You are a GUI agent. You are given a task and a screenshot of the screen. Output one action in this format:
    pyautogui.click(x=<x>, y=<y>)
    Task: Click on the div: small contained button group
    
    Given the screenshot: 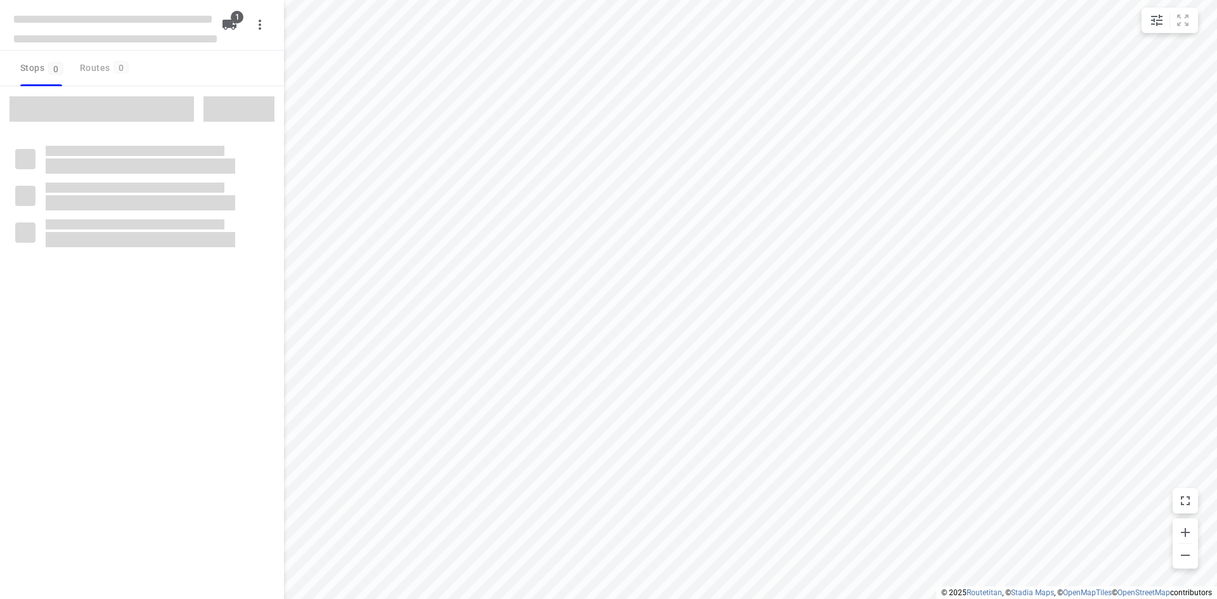 What is the action you would take?
    pyautogui.click(x=1170, y=20)
    